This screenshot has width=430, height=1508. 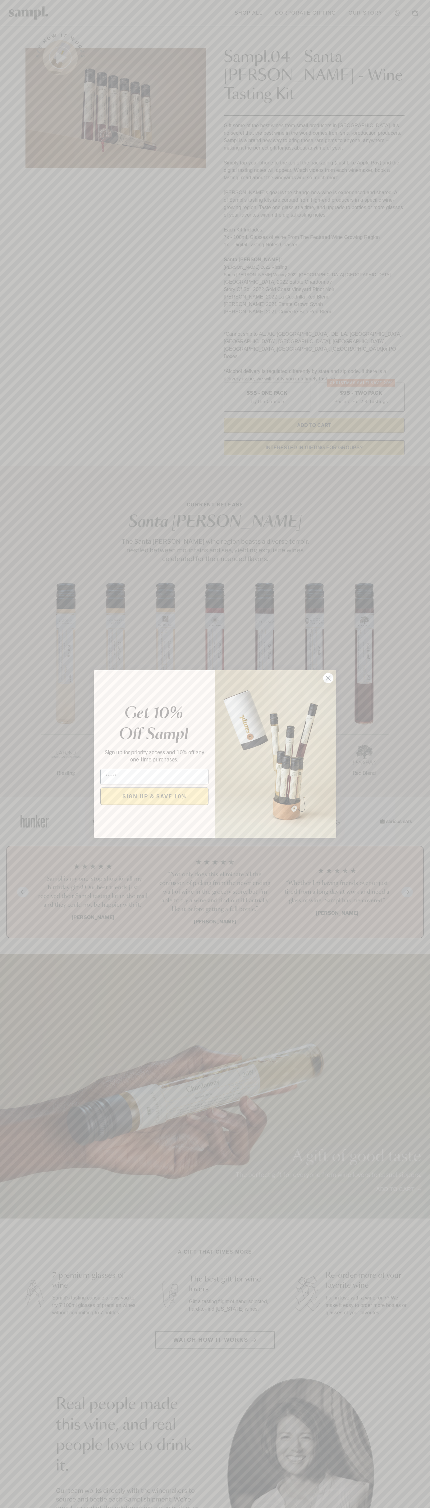 I want to click on img: 96933287-25a1-481a-a6d8-4dd623390dc6.png, so click(x=275, y=754).